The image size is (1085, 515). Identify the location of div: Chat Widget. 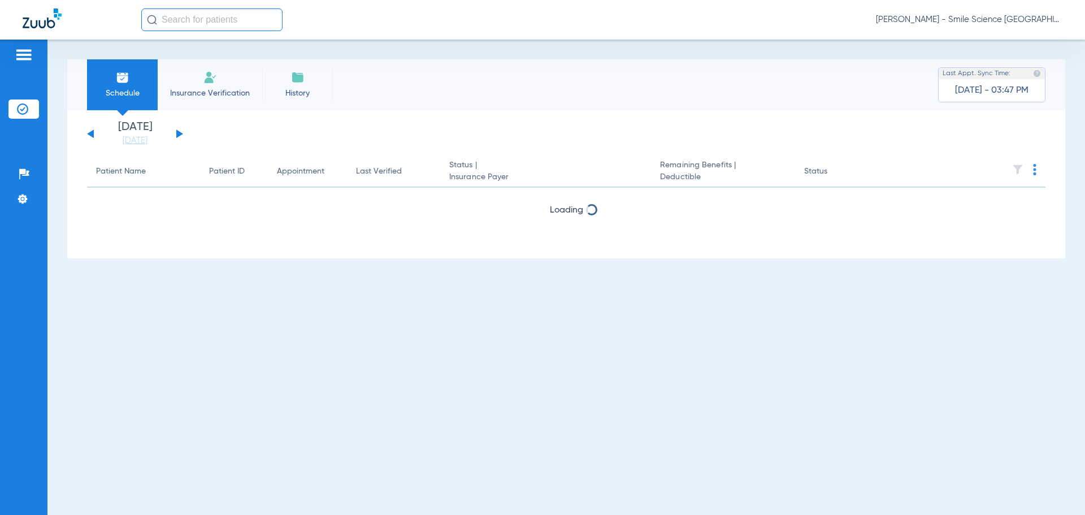
(1057, 488).